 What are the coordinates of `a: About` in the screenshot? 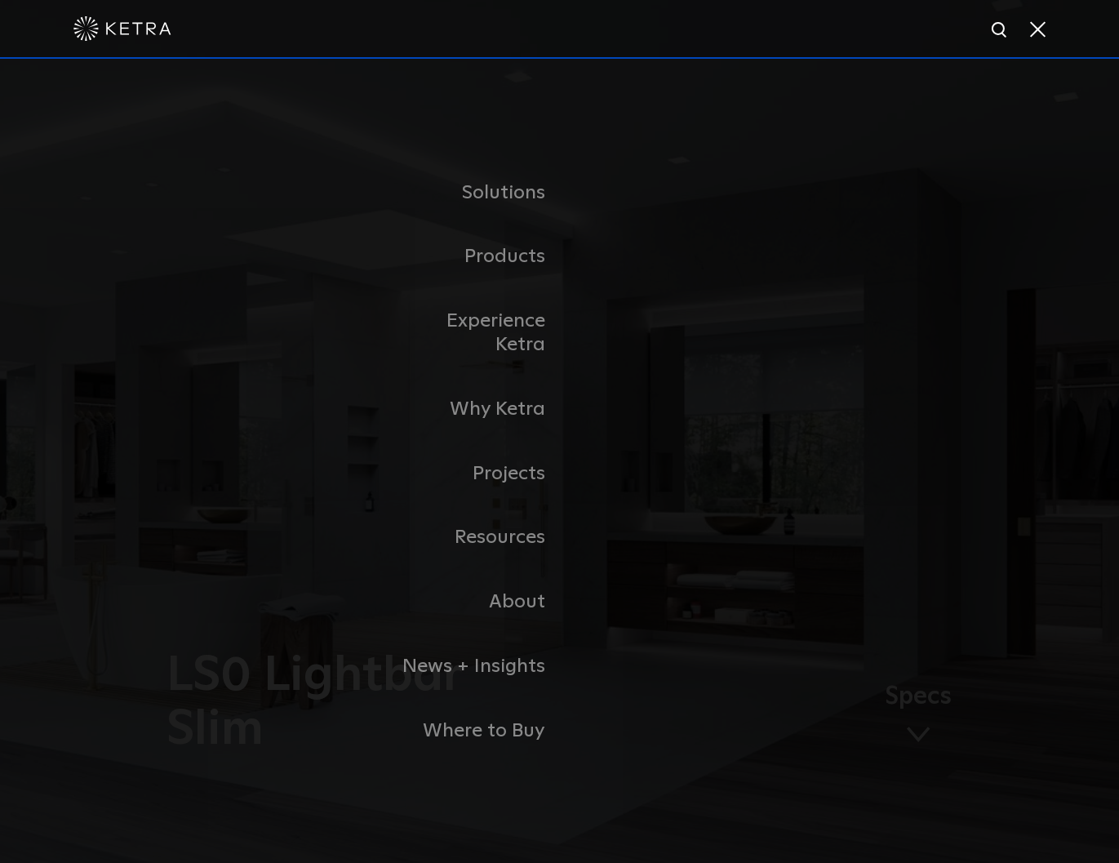 It's located at (476, 602).